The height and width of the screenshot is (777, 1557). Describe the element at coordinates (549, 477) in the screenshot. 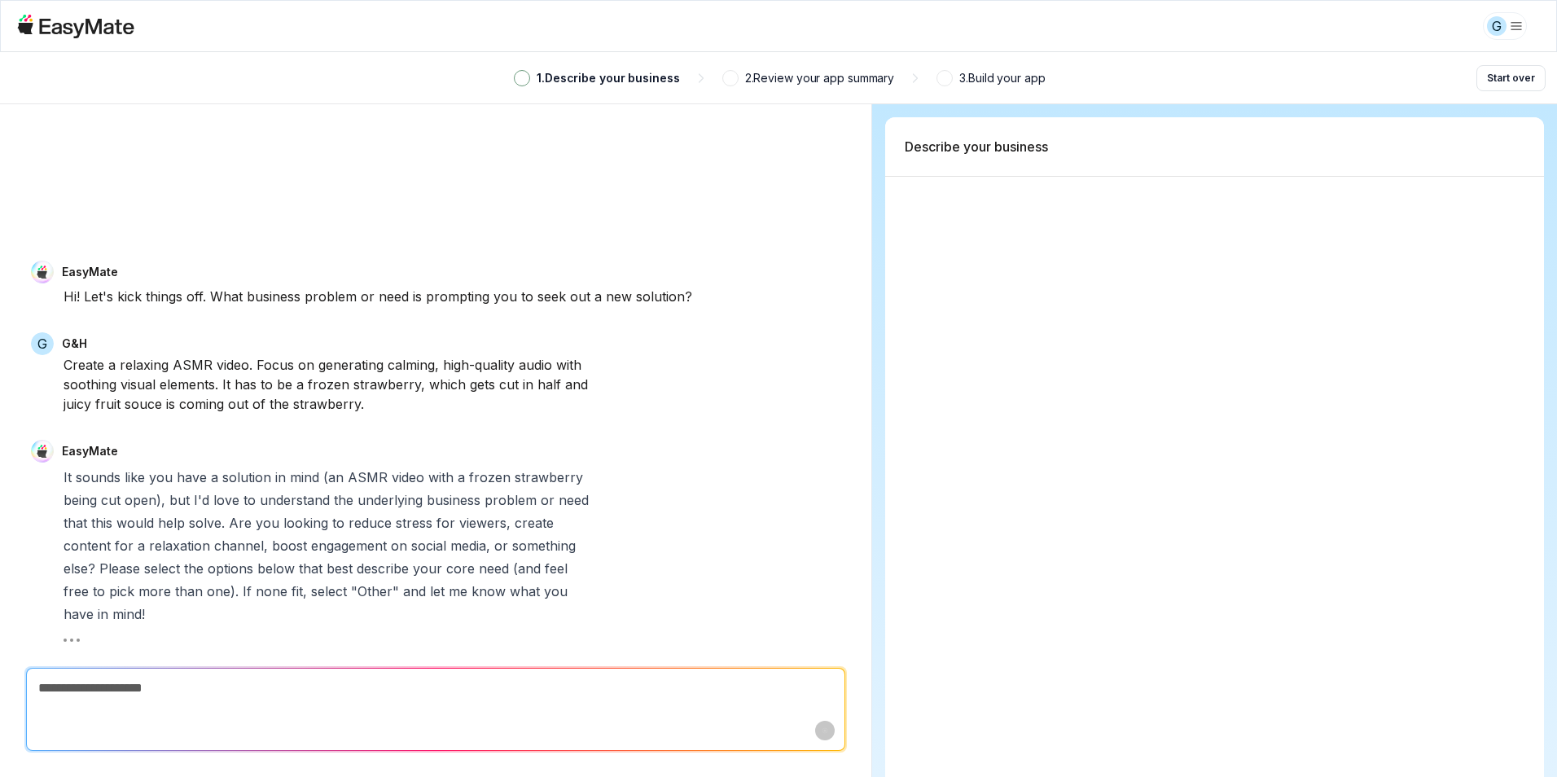

I see `span: strawberry` at that location.